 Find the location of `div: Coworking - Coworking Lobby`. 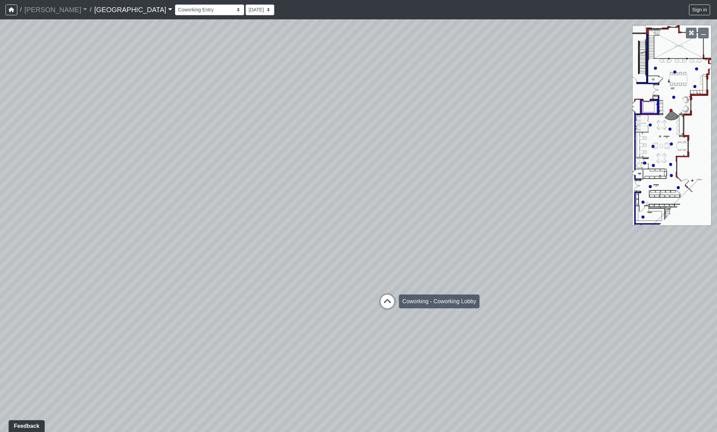

div: Coworking - Coworking Lobby is located at coordinates (439, 301).